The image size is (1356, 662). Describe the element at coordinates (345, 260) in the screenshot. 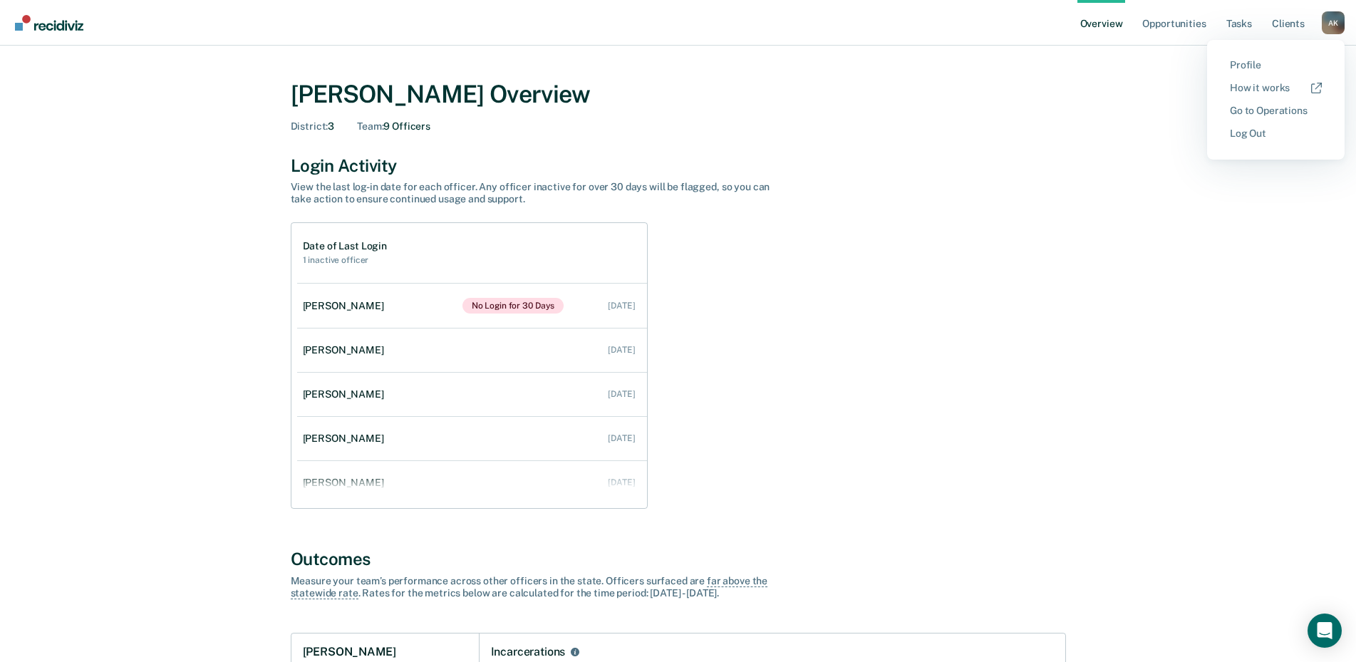

I see `h2: 1 inactive officer` at that location.